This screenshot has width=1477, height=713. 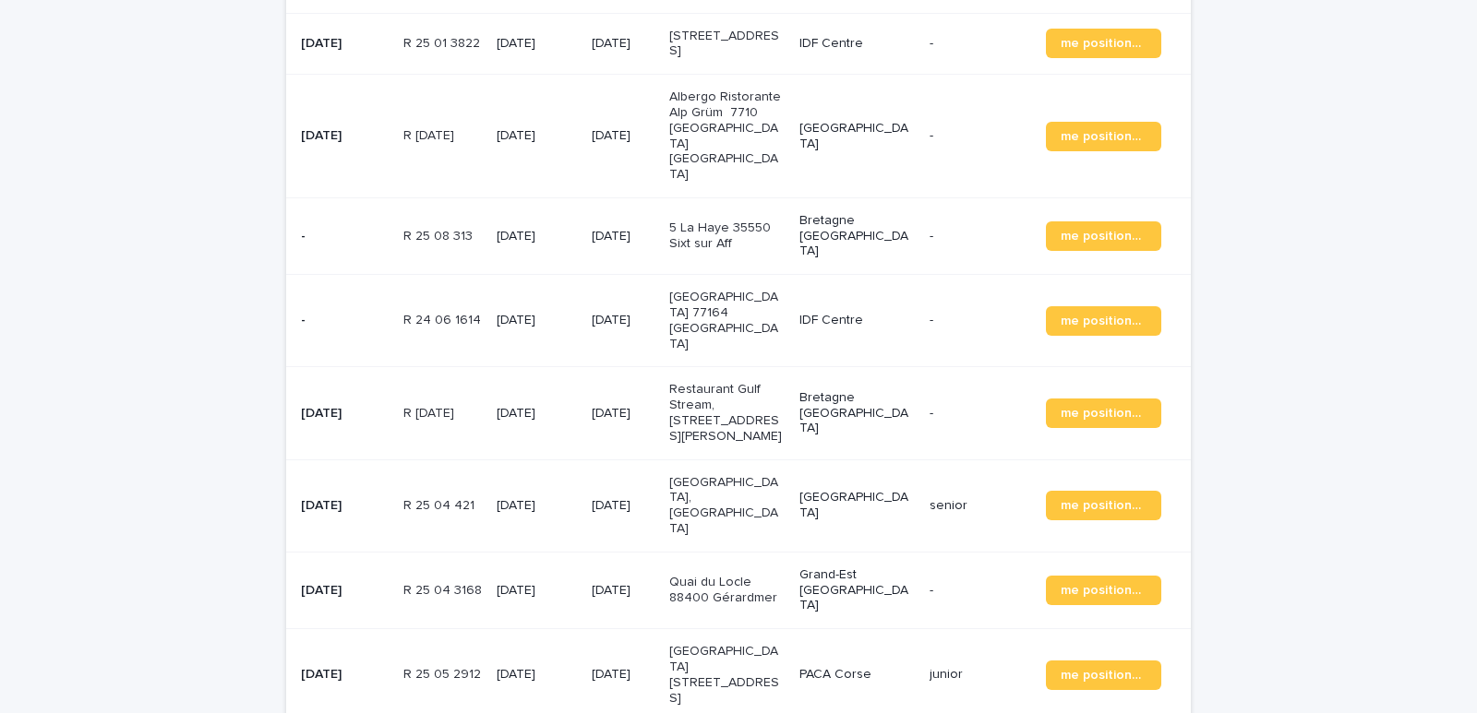 What do you see at coordinates (444, 318) in the screenshot?
I see `p: R 24 06 1614` at bounding box center [444, 318].